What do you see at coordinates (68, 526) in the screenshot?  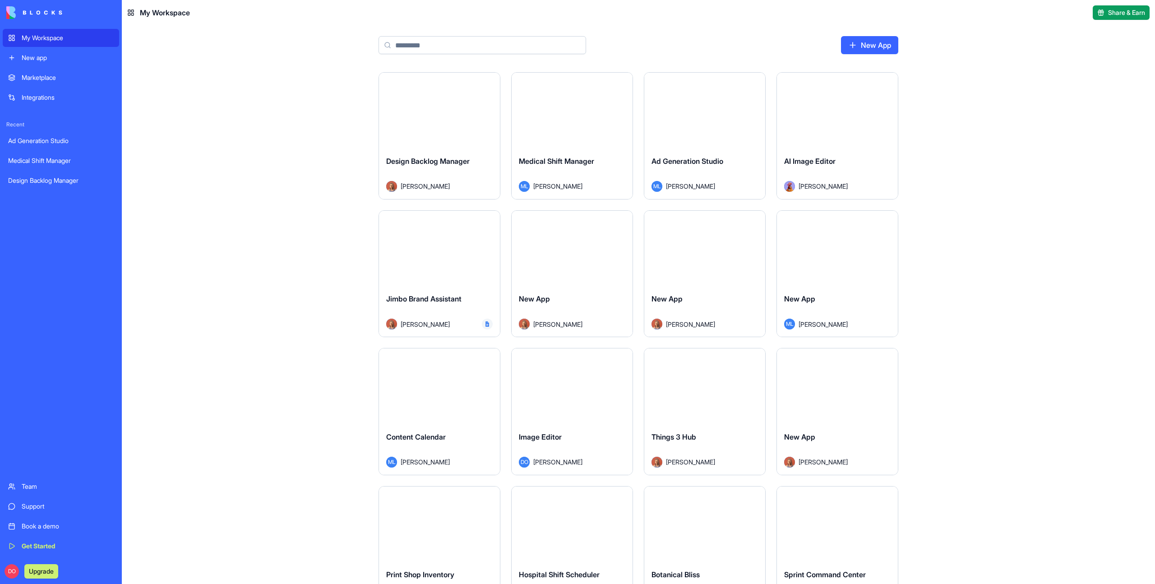 I see `div: Book a demo` at bounding box center [68, 526].